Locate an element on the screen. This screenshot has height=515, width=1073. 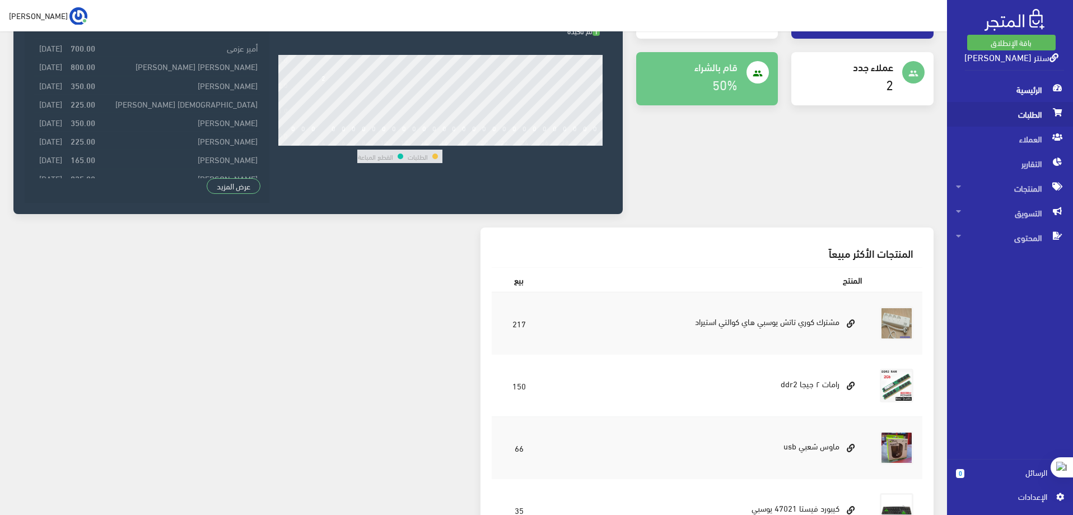
img: maos-shaaby-usb.jpg is located at coordinates (896, 447).